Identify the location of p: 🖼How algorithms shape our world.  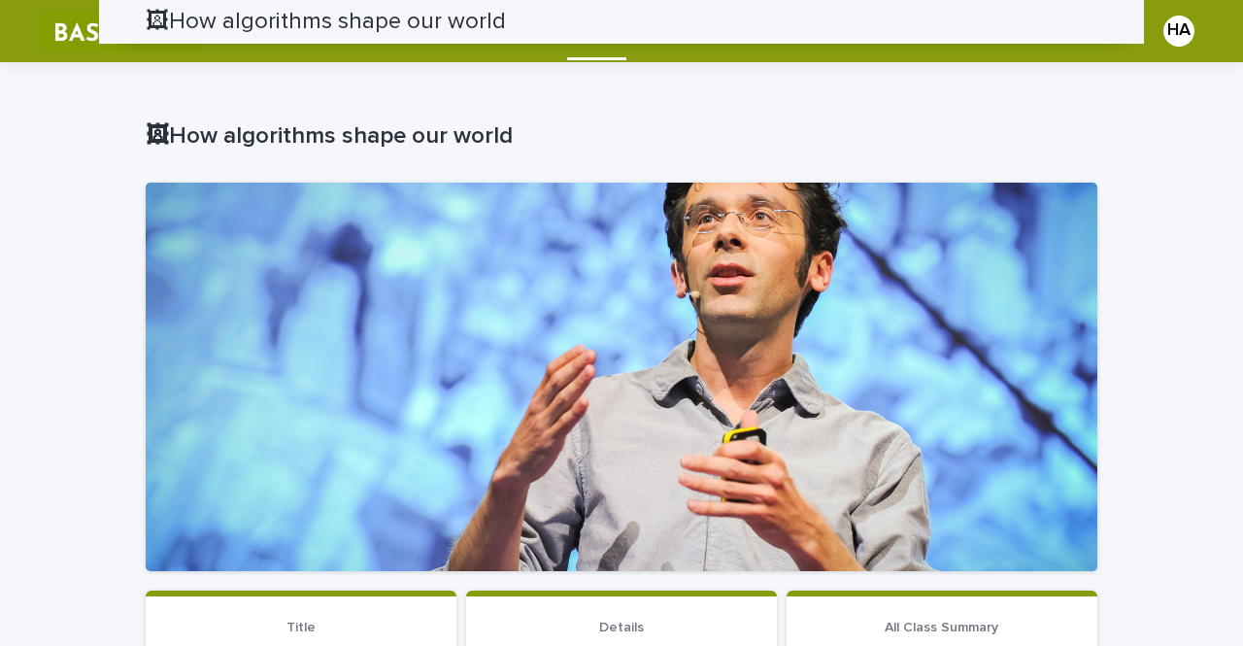
(618, 136).